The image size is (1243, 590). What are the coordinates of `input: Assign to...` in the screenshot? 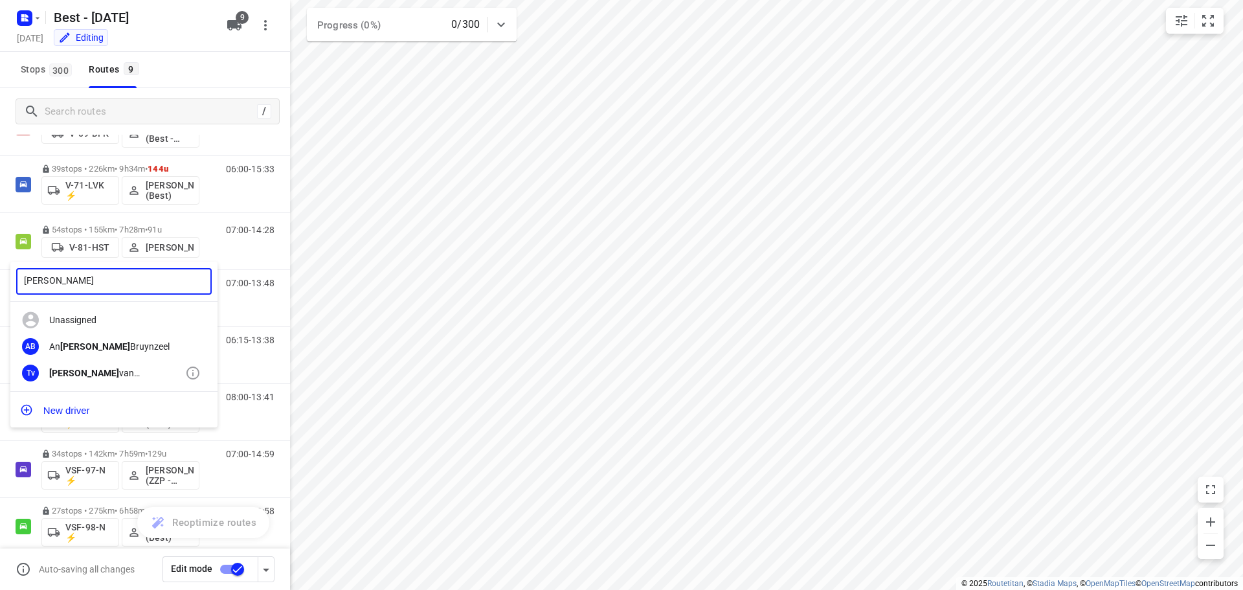 It's located at (114, 281).